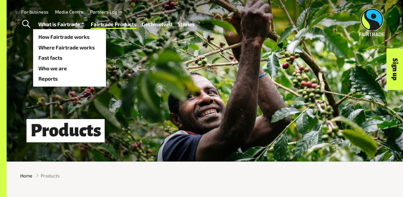  What do you see at coordinates (35, 12) in the screenshot?
I see `a: For business` at bounding box center [35, 12].